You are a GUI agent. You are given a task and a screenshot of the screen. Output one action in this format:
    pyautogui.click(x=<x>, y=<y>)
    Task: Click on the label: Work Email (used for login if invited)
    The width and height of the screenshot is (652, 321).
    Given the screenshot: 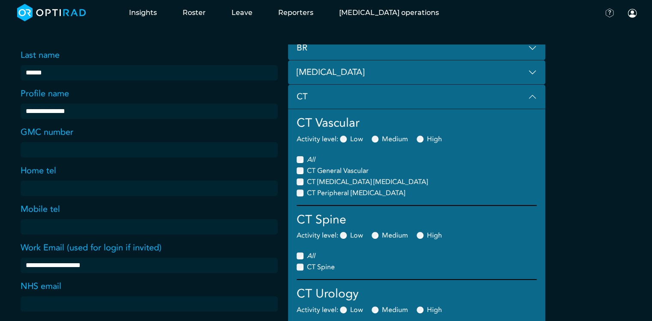 What is the action you would take?
    pyautogui.click(x=91, y=248)
    